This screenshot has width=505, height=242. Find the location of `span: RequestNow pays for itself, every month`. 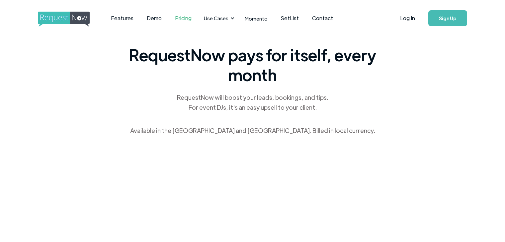

span: RequestNow pays for itself, every month is located at coordinates (252, 65).